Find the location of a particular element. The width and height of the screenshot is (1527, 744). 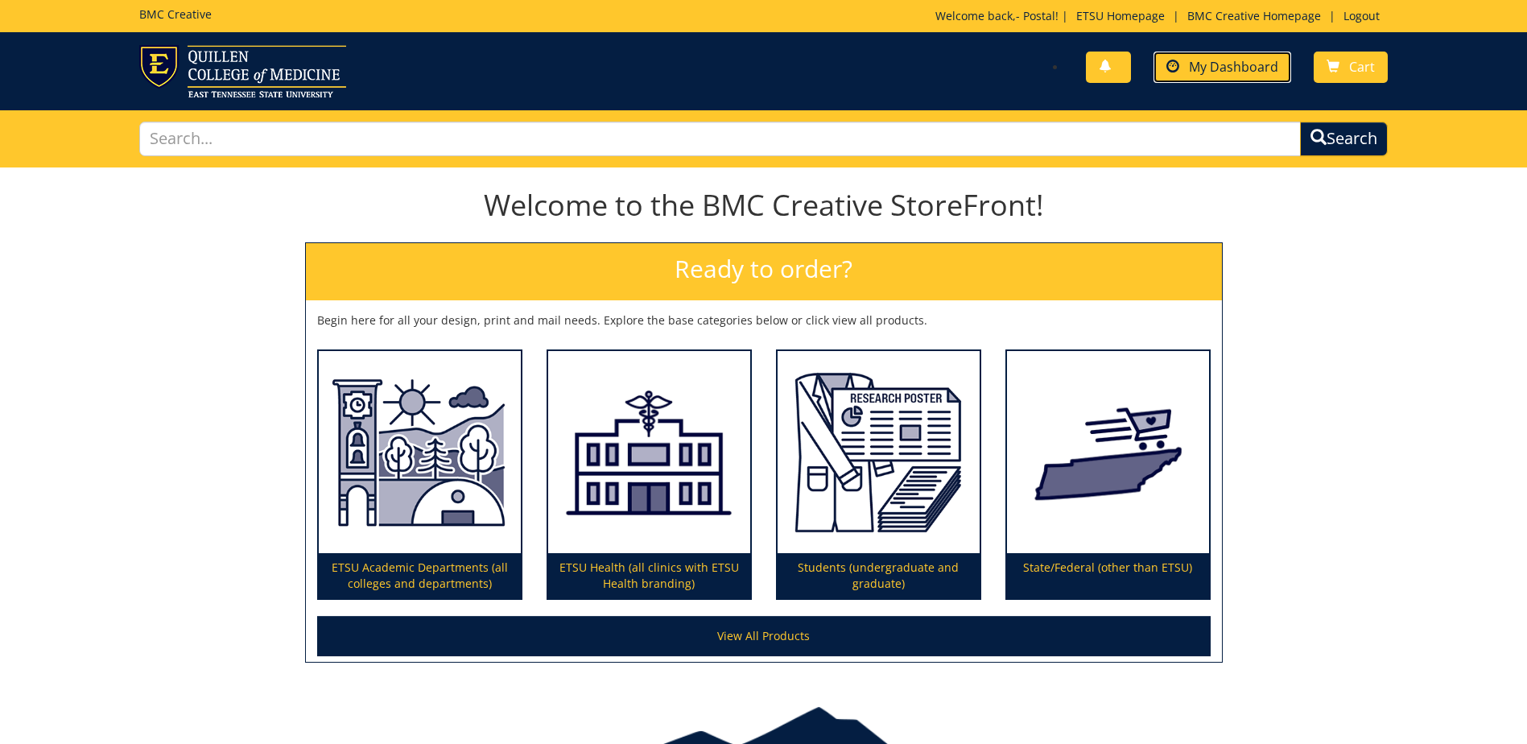

img: ETSU Academic Departments (all colleges and departments) is located at coordinates (419, 452).